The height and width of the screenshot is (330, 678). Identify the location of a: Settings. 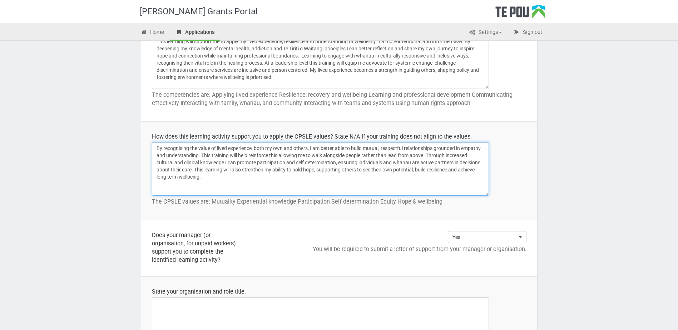
(485, 33).